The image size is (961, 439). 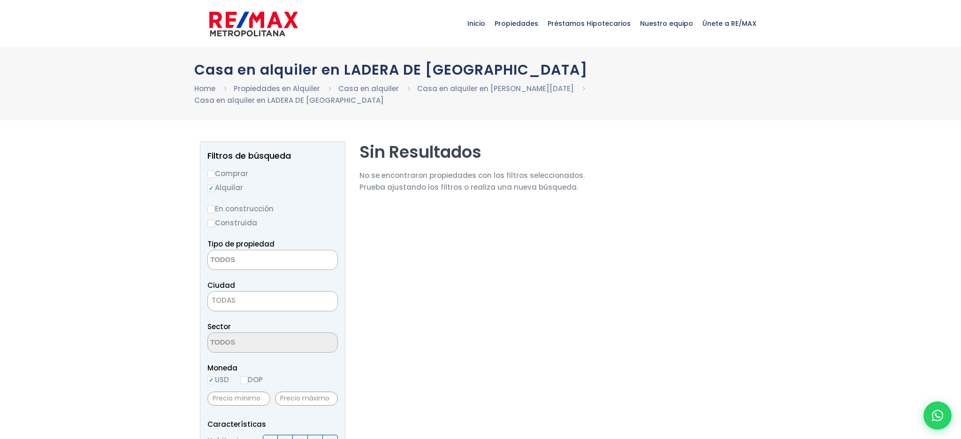 What do you see at coordinates (306, 398) in the screenshot?
I see `input: Precio máximo` at bounding box center [306, 398].